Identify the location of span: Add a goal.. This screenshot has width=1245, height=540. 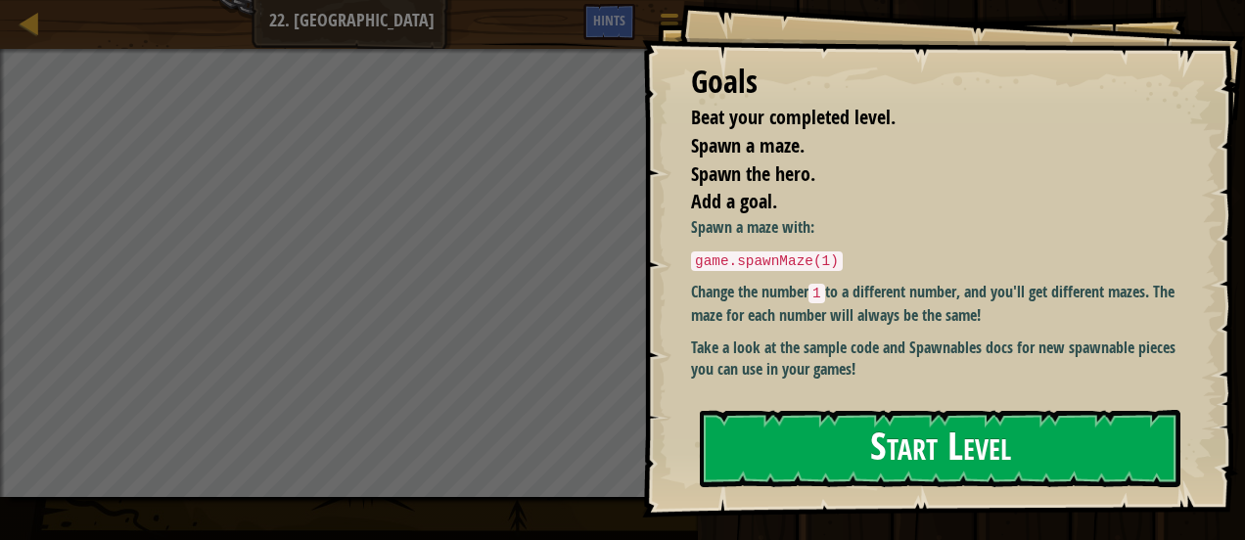
(734, 201).